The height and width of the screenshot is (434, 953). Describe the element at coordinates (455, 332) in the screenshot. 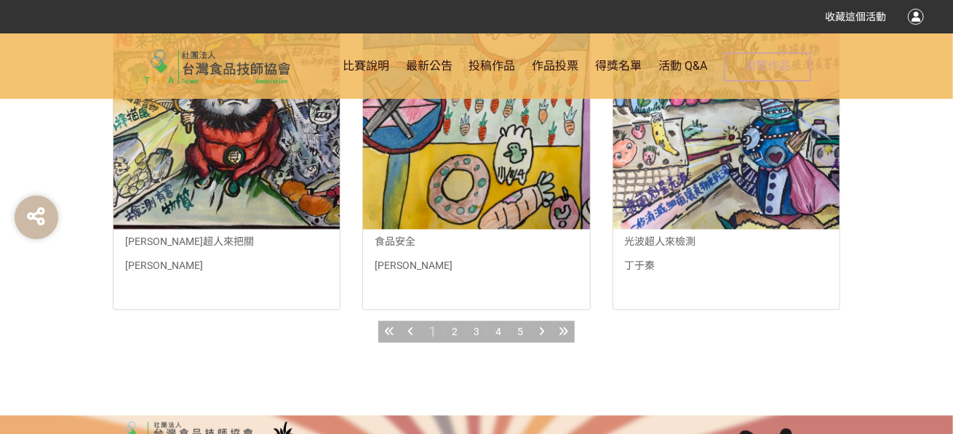

I see `span: 2` at that location.